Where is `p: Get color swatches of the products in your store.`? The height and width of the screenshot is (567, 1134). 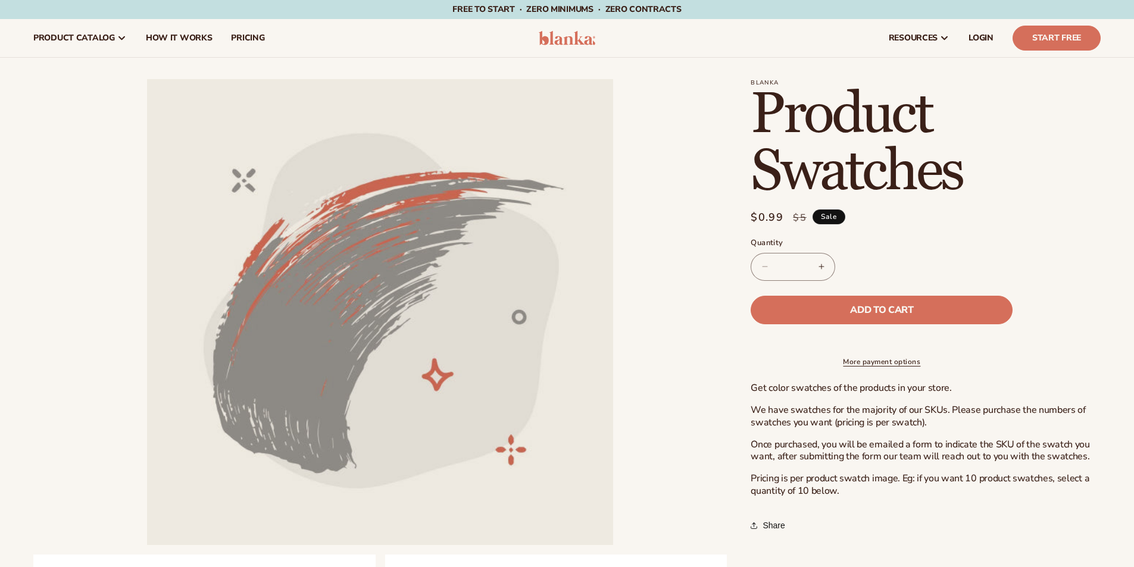
p: Get color swatches of the products in your store. is located at coordinates (926, 388).